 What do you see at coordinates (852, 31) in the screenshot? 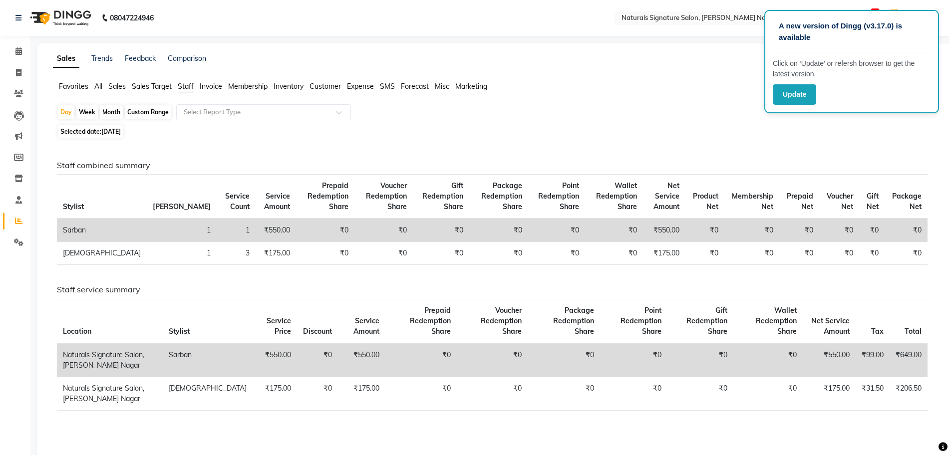
I see `p: A new version of Dingg (v3.17.0) is available` at bounding box center [852, 31].